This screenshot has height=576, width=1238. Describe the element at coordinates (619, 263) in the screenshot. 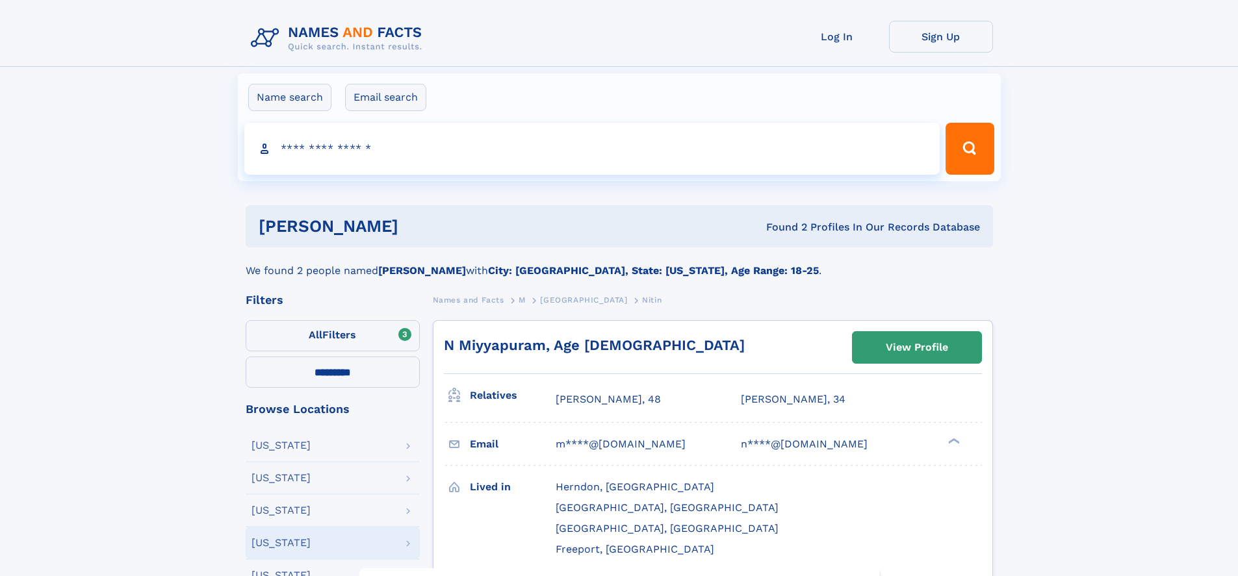

I see `div: We found 2 people named with .` at that location.